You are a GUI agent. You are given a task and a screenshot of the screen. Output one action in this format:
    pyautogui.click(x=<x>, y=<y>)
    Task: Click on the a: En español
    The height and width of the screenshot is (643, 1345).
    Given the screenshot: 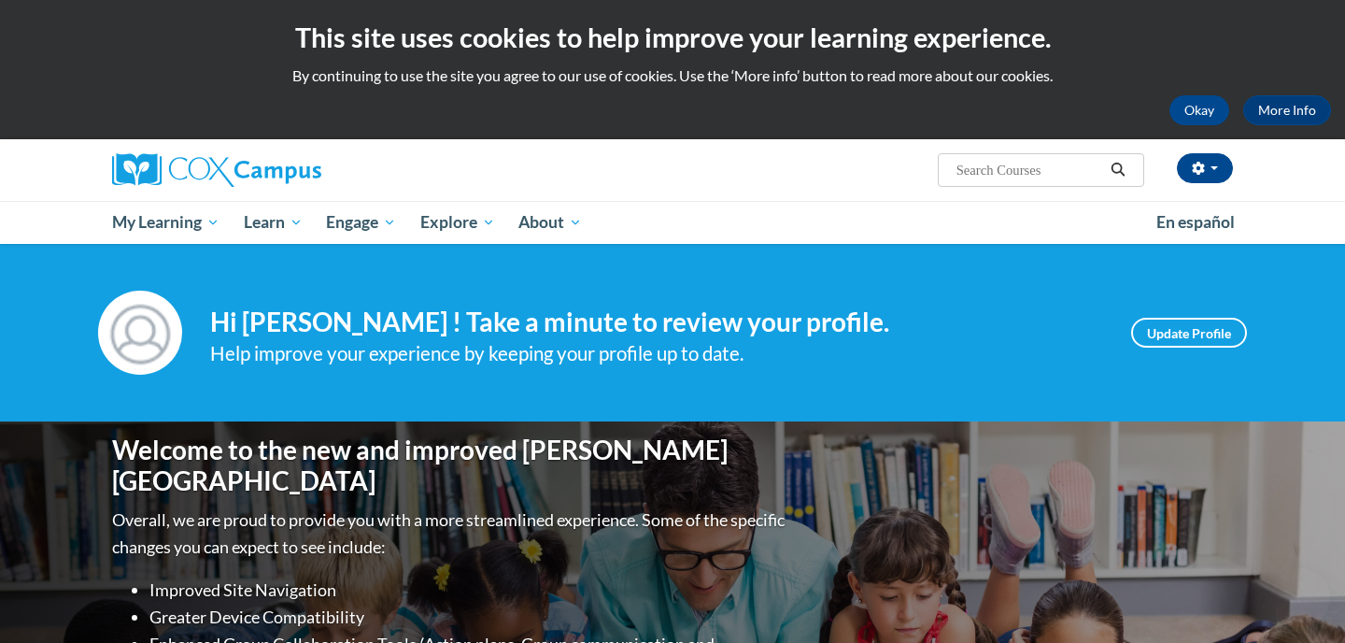 What is the action you would take?
    pyautogui.click(x=1196, y=222)
    